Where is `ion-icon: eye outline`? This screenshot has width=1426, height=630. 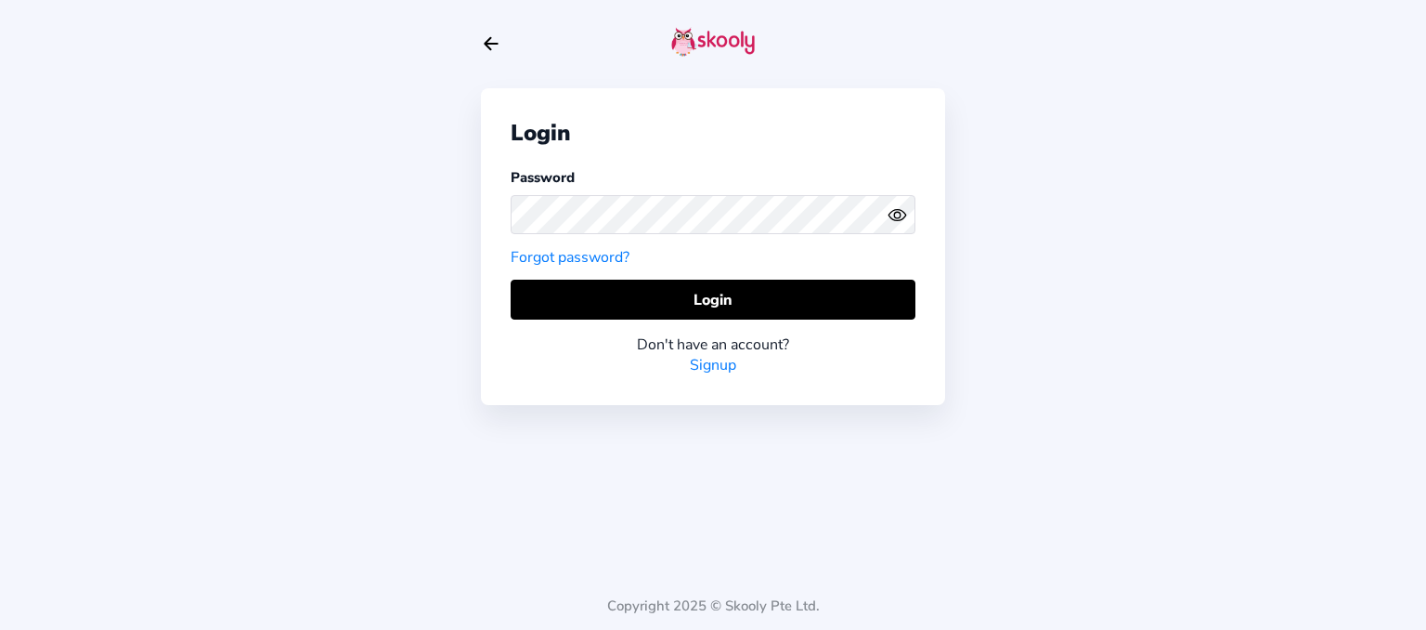 ion-icon: eye outline is located at coordinates (897, 215).